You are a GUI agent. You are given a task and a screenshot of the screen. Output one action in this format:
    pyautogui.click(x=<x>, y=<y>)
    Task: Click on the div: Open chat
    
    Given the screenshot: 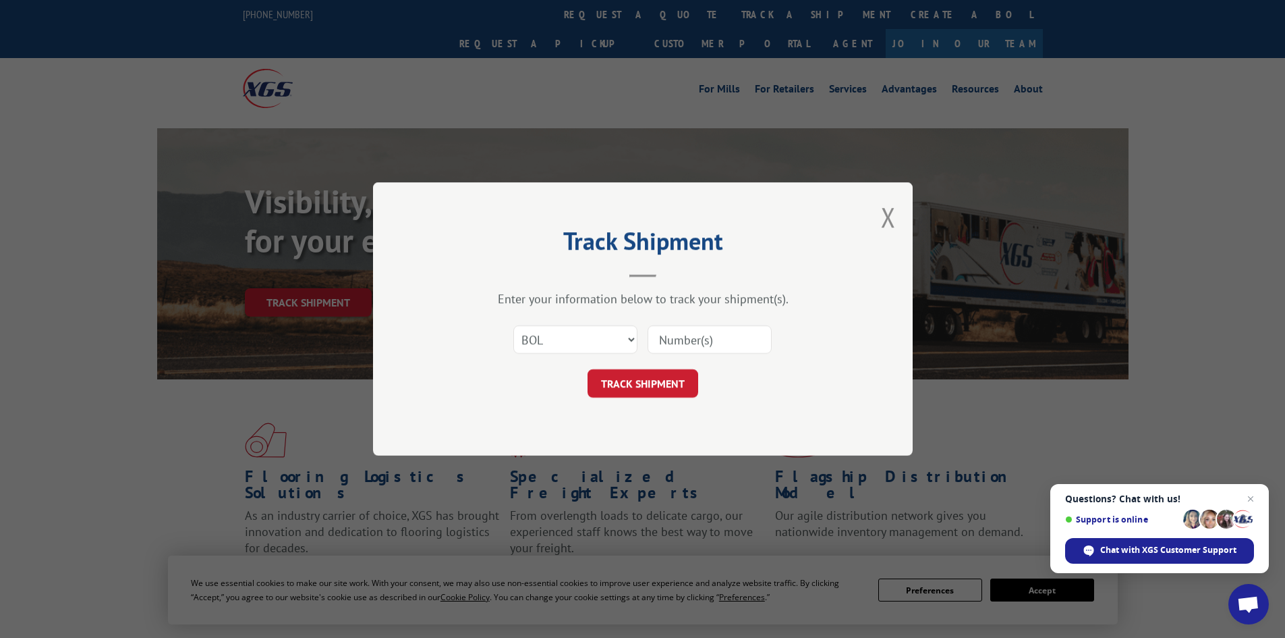 What is the action you would take?
    pyautogui.click(x=1249, y=604)
    